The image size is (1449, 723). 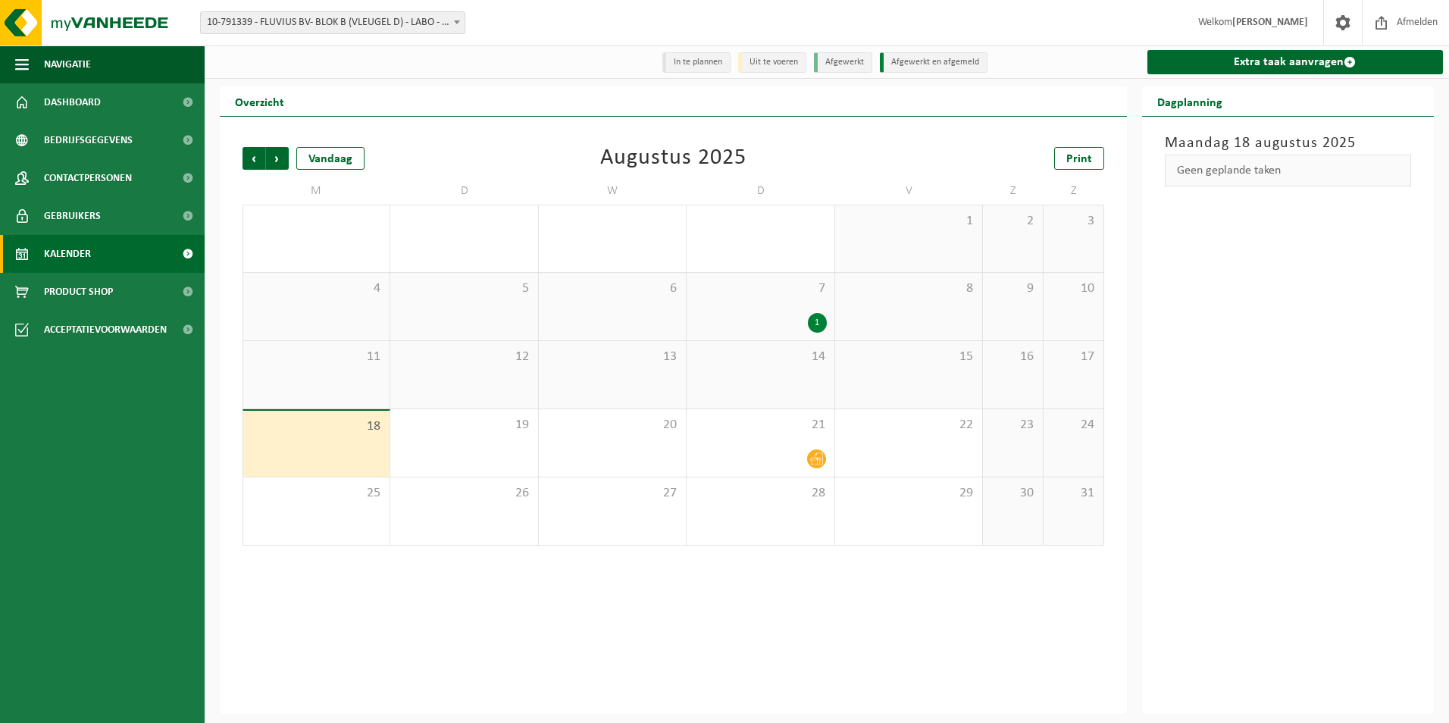 What do you see at coordinates (88, 140) in the screenshot?
I see `span: Bedrijfsgegevens` at bounding box center [88, 140].